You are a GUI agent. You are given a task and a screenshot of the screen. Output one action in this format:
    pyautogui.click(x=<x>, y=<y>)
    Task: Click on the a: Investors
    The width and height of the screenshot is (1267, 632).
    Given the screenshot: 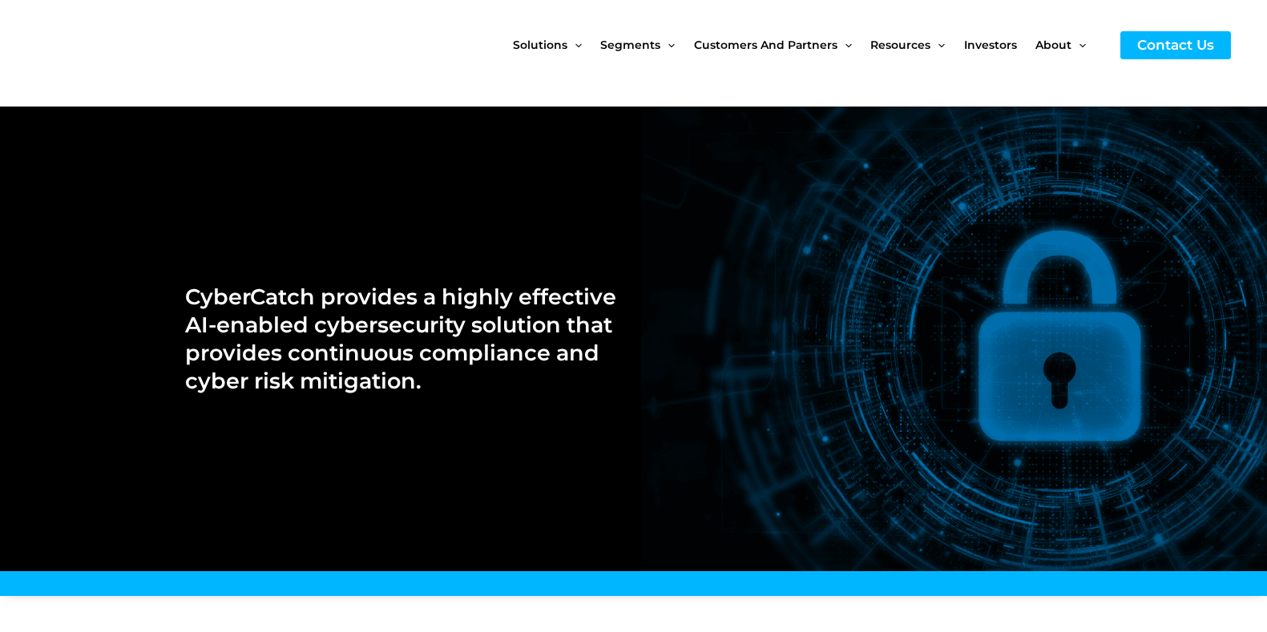 What is the action you would take?
    pyautogui.click(x=999, y=45)
    